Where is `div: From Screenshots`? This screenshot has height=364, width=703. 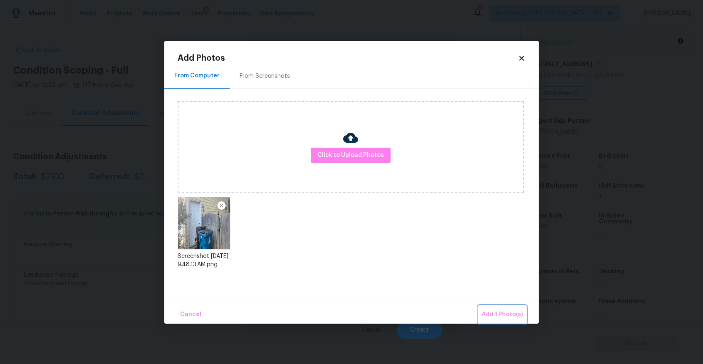 div: From Screenshots is located at coordinates (265, 76).